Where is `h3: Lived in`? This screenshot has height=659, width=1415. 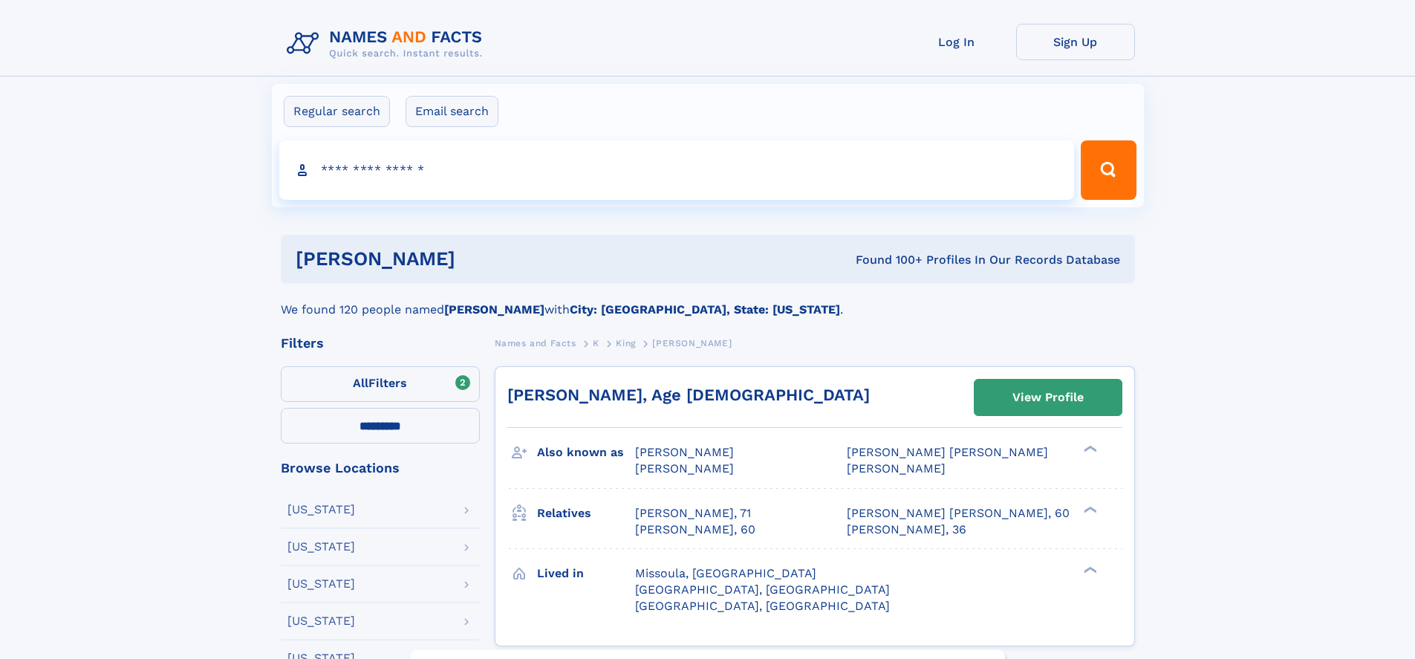 h3: Lived in is located at coordinates (586, 574).